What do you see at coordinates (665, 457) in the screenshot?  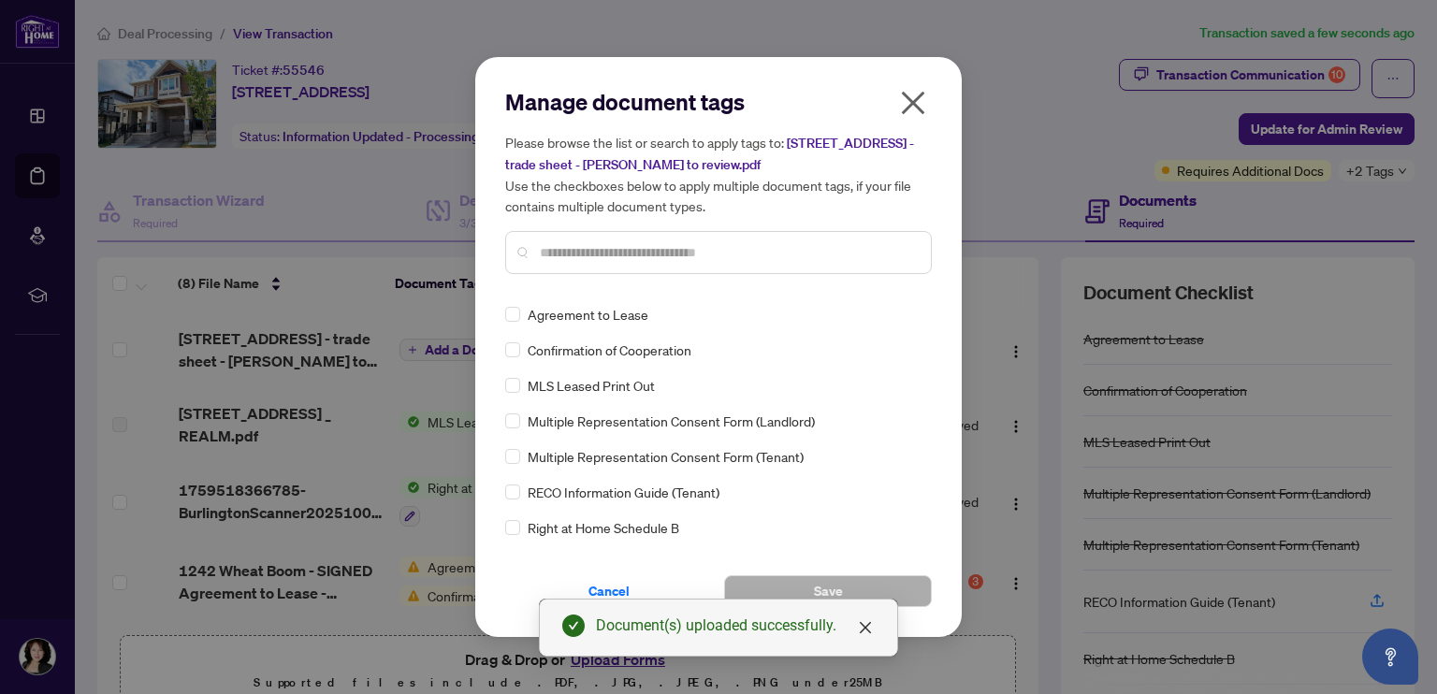 I see `span: Multiple Representation Consent Form (Tenant)` at bounding box center [665, 457].